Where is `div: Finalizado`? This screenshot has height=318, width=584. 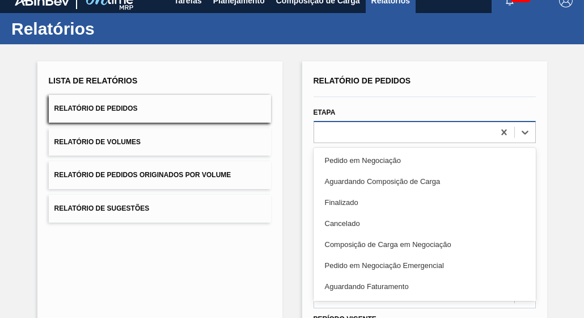
div: Finalizado is located at coordinates (425, 202).